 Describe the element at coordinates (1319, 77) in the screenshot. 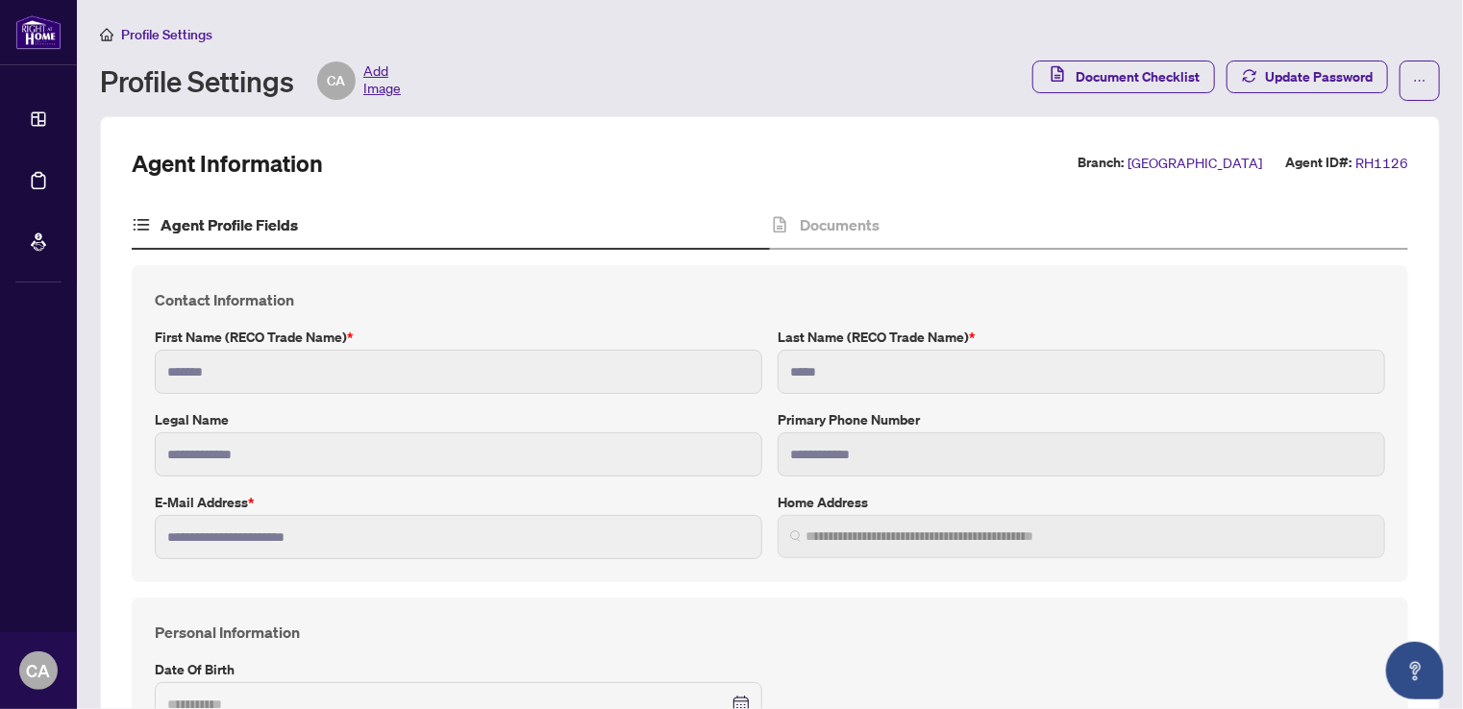

I see `span: Update Password` at that location.